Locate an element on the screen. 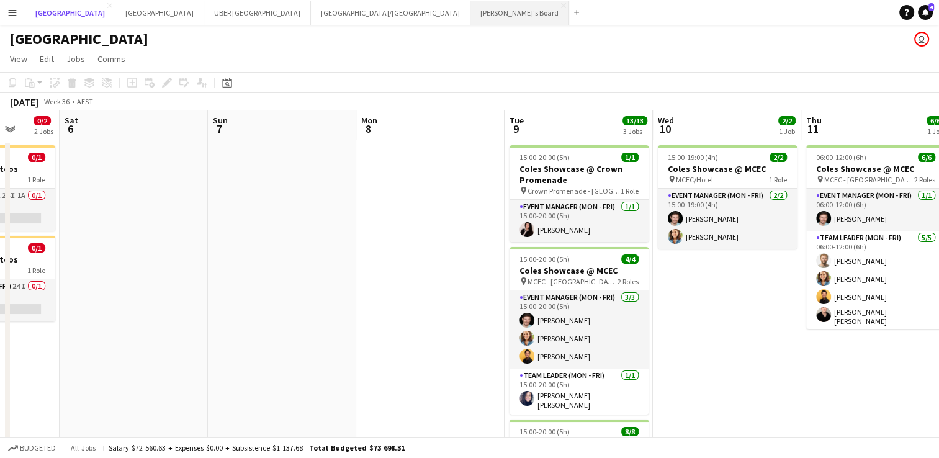 This screenshot has height=458, width=939. span: 8 is located at coordinates (368, 129).